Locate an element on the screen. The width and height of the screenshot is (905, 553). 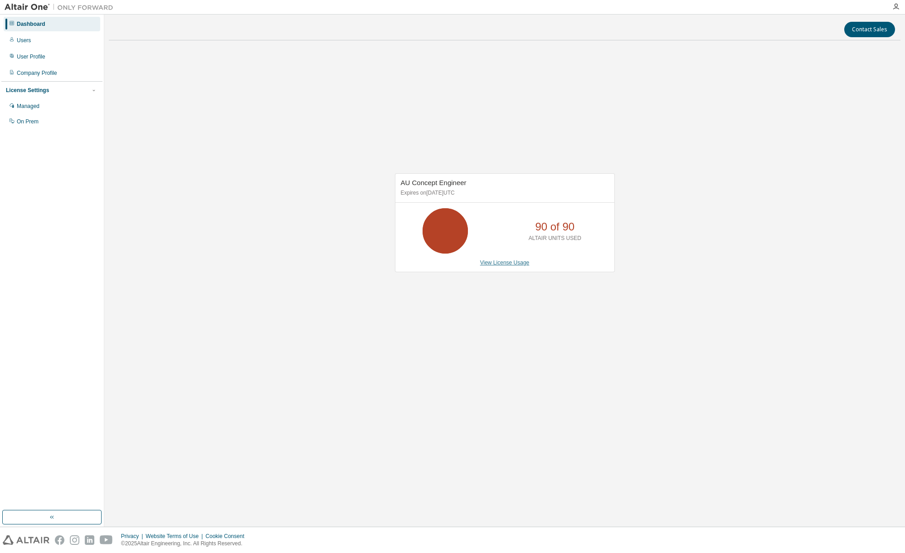
p: ALTAIR UNITS USED is located at coordinates (555, 238).